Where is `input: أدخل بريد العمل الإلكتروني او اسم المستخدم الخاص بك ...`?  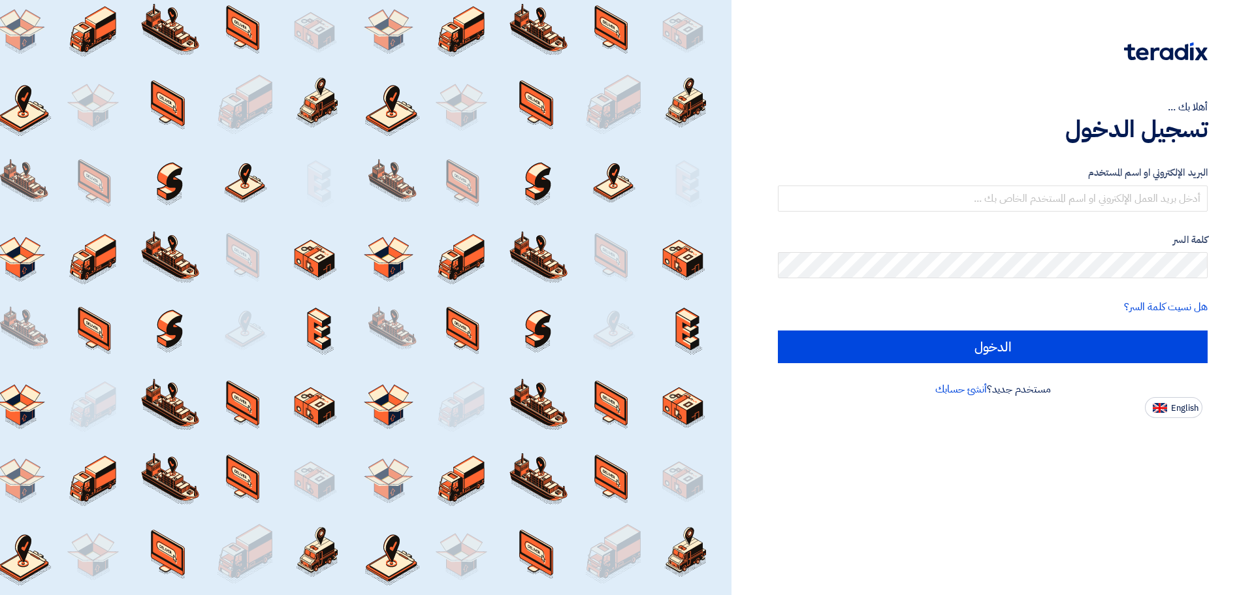
input: أدخل بريد العمل الإلكتروني او اسم المستخدم الخاص بك ... is located at coordinates (993, 199).